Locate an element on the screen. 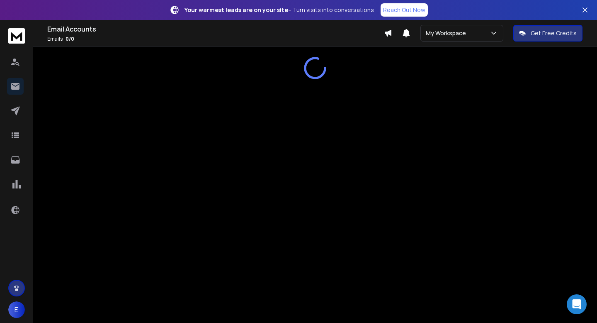 The width and height of the screenshot is (597, 323). p: Get Free Credits is located at coordinates (554, 33).